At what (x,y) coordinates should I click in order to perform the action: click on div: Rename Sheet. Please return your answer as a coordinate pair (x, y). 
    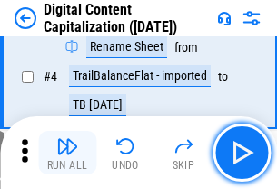
    Looking at the image, I should click on (126, 47).